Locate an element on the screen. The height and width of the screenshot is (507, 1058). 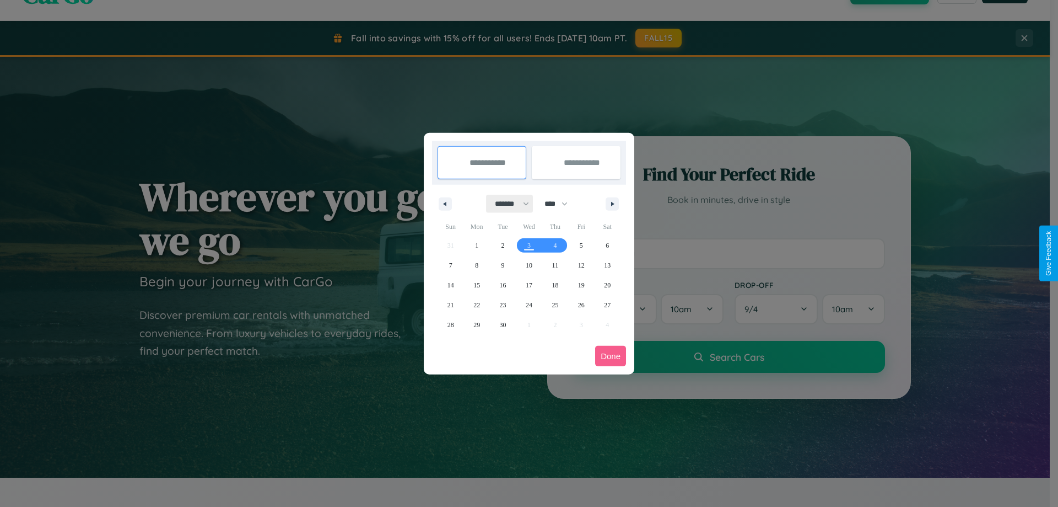
button: 11 is located at coordinates (555, 265).